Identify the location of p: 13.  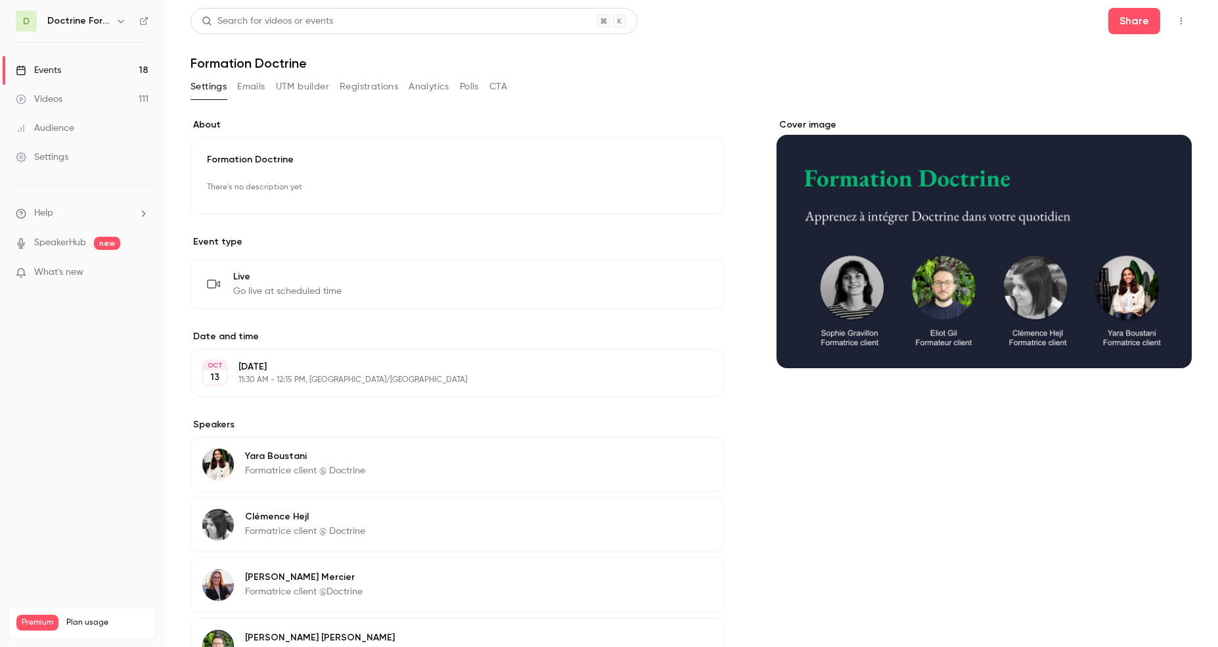
(215, 377).